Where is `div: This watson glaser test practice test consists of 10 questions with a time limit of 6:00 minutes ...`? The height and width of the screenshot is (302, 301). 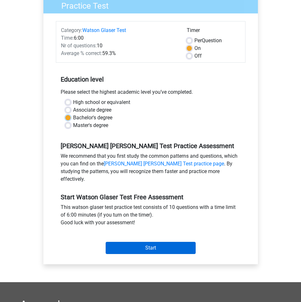
div: This watson glaser test practice test consists of 10 questions with a time limit of 6:00 minutes ... is located at coordinates (151, 216).